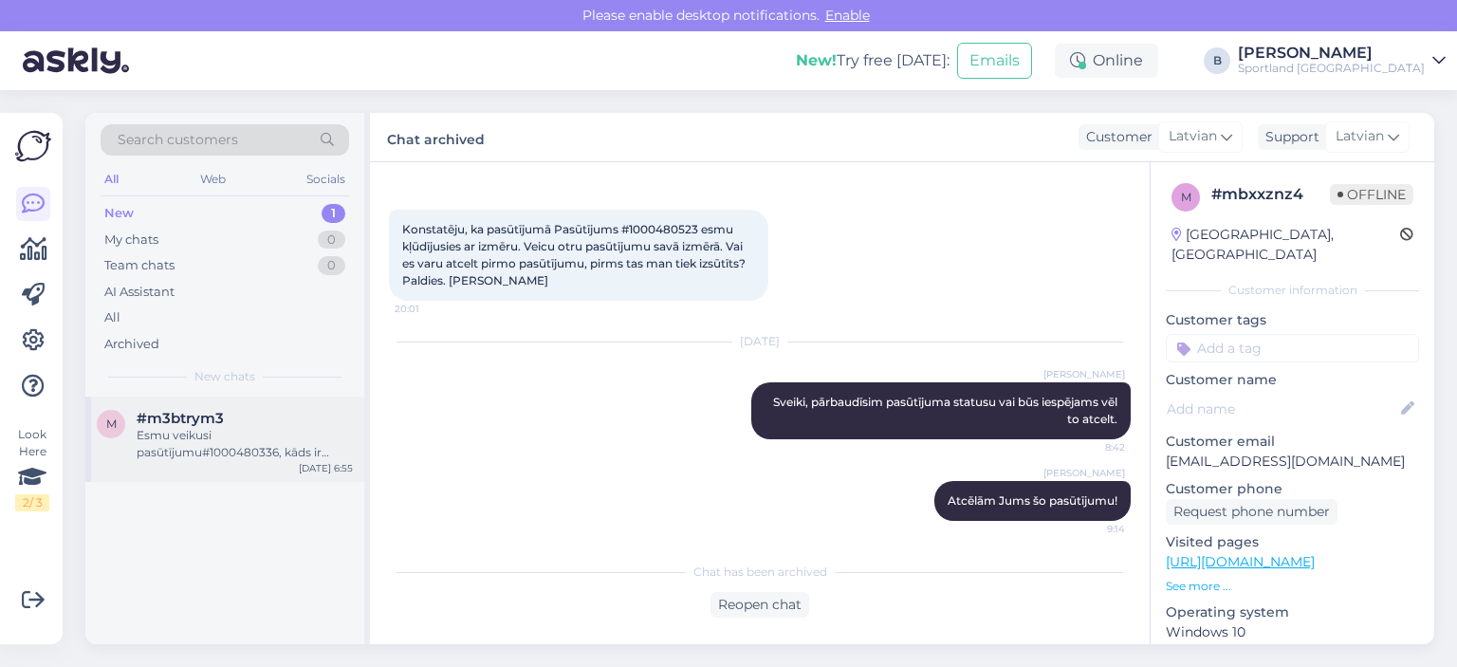 The image size is (1457, 667). Describe the element at coordinates (1372, 194) in the screenshot. I see `span: Offline` at that location.